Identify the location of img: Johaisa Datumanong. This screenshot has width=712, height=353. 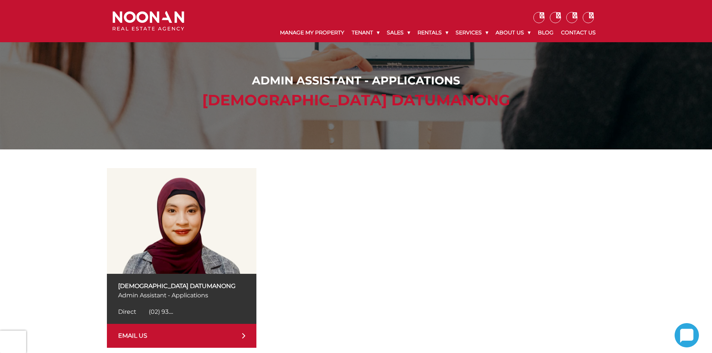
(182, 221).